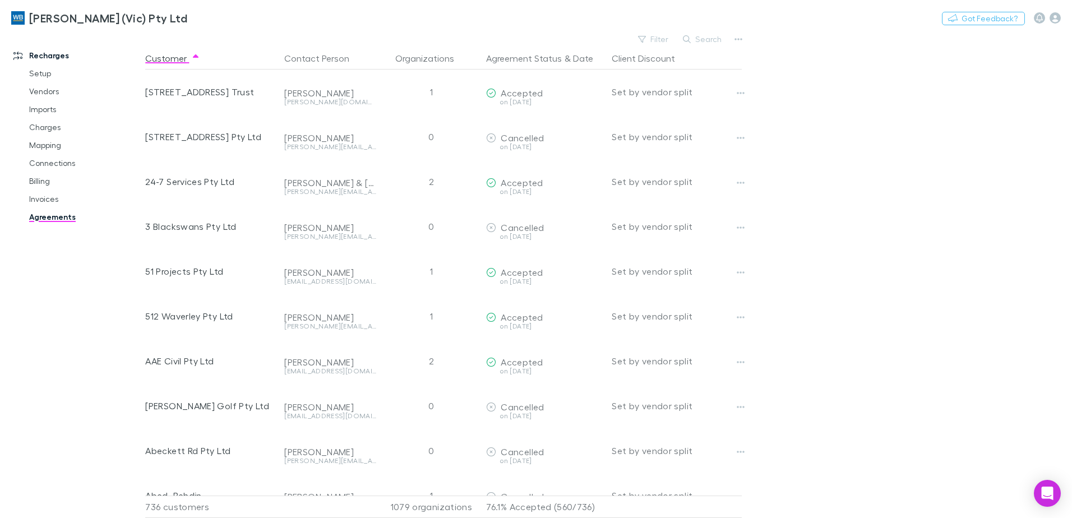 This screenshot has height=518, width=1072. I want to click on div: Abed, Behdin, so click(210, 496).